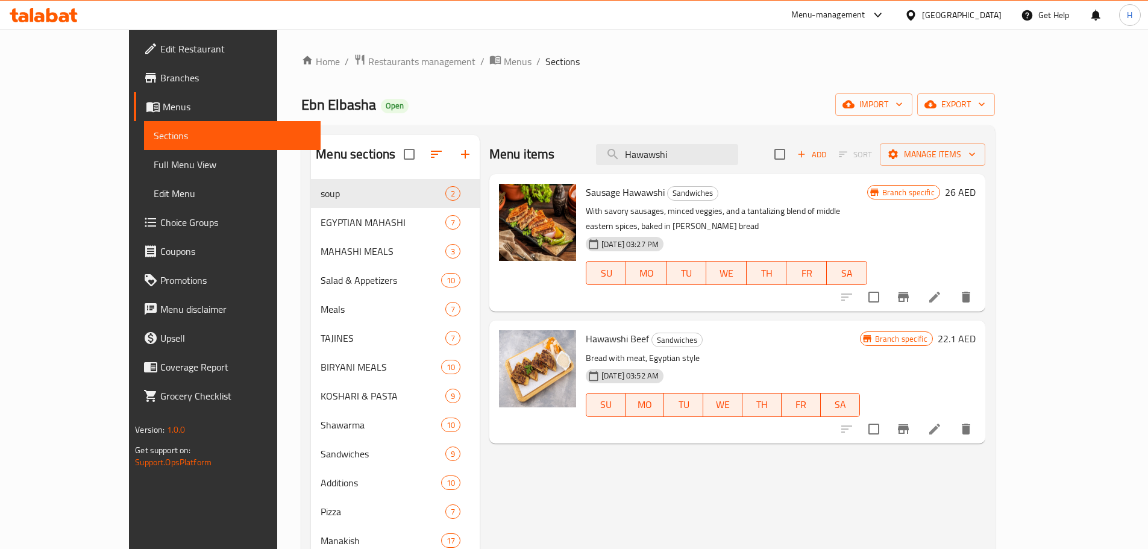  I want to click on span: Version:, so click(149, 430).